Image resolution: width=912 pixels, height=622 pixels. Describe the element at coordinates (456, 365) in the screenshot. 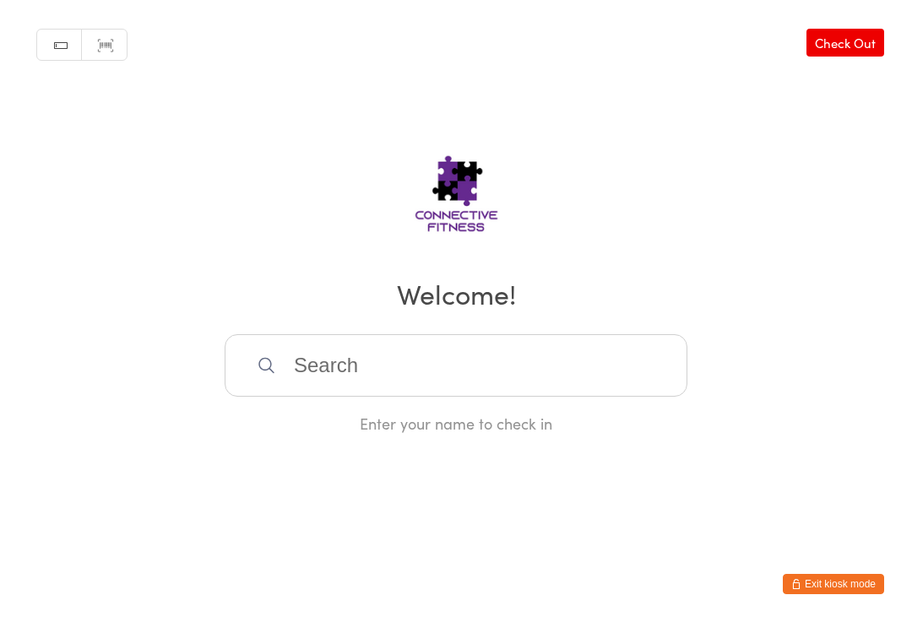

I see `input: Search` at that location.